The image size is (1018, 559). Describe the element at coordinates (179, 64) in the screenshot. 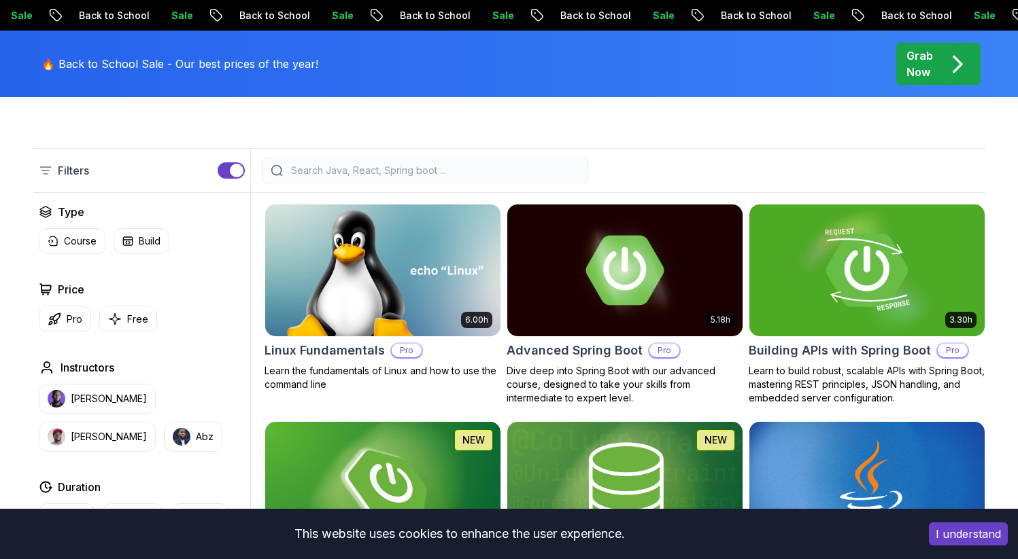

I see `p: 🔥 Back to School Sale - Our best prices of the year!` at that location.